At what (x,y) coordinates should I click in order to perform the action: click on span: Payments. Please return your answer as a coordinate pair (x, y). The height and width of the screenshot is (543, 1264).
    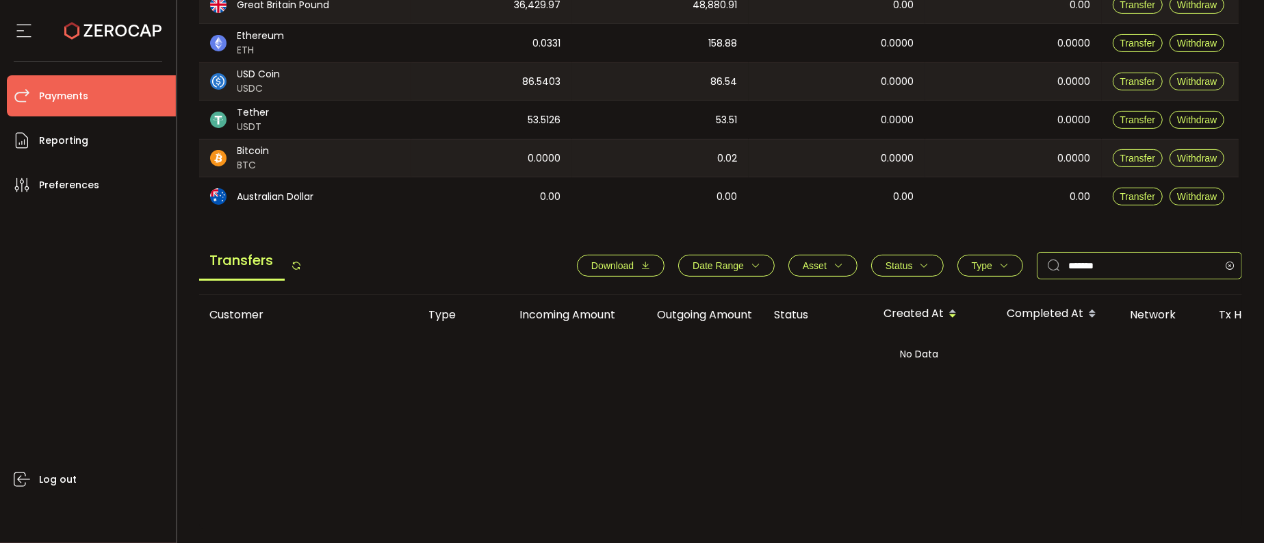
    Looking at the image, I should click on (64, 96).